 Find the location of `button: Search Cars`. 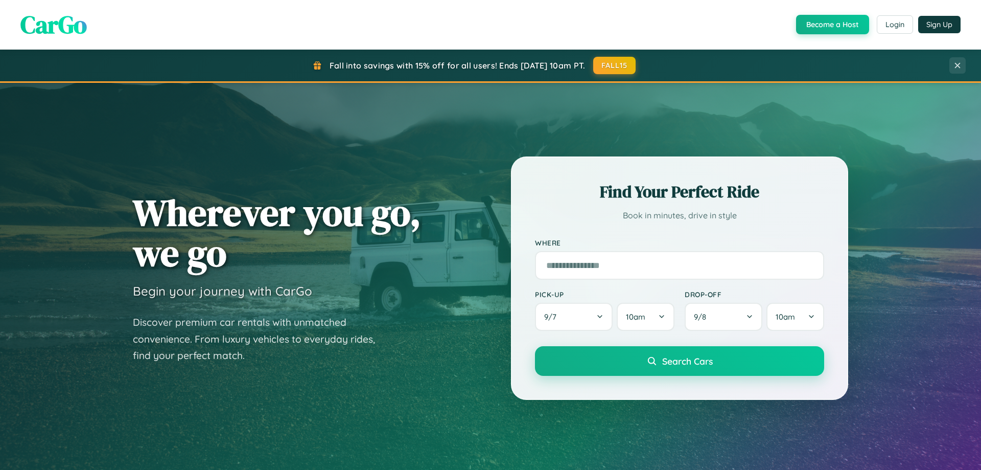

button: Search Cars is located at coordinates (680, 361).